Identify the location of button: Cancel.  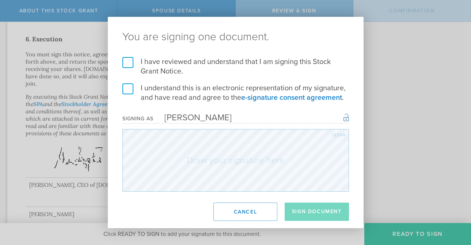
(245, 211).